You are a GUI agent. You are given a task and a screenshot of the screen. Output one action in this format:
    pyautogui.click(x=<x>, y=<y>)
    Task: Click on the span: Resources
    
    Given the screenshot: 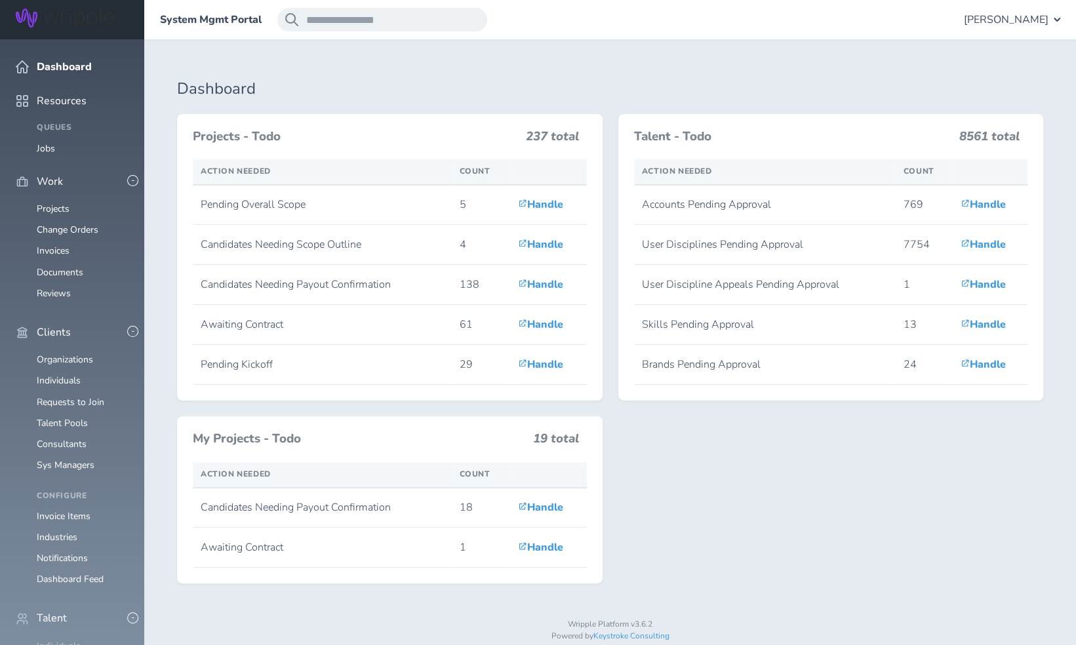 What is the action you would take?
    pyautogui.click(x=62, y=101)
    